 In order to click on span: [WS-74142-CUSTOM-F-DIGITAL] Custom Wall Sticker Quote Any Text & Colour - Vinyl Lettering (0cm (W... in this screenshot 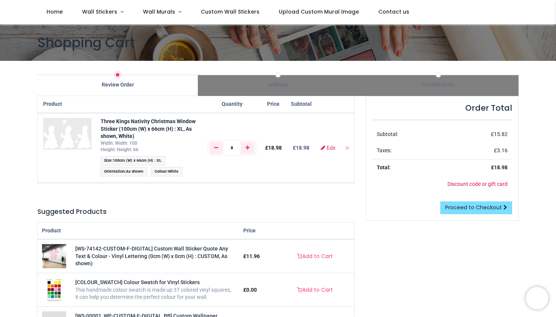, I will do `click(152, 256)`.